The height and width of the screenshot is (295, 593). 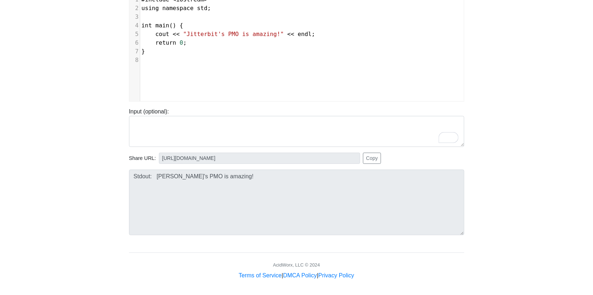 I want to click on span: main, so click(x=162, y=25).